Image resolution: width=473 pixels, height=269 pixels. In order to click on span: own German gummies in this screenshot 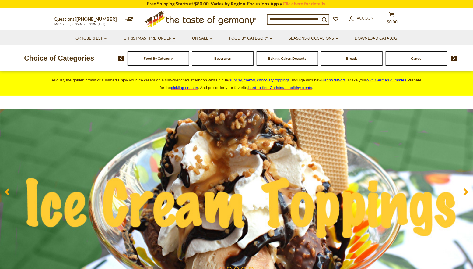, I will do `click(386, 80)`.